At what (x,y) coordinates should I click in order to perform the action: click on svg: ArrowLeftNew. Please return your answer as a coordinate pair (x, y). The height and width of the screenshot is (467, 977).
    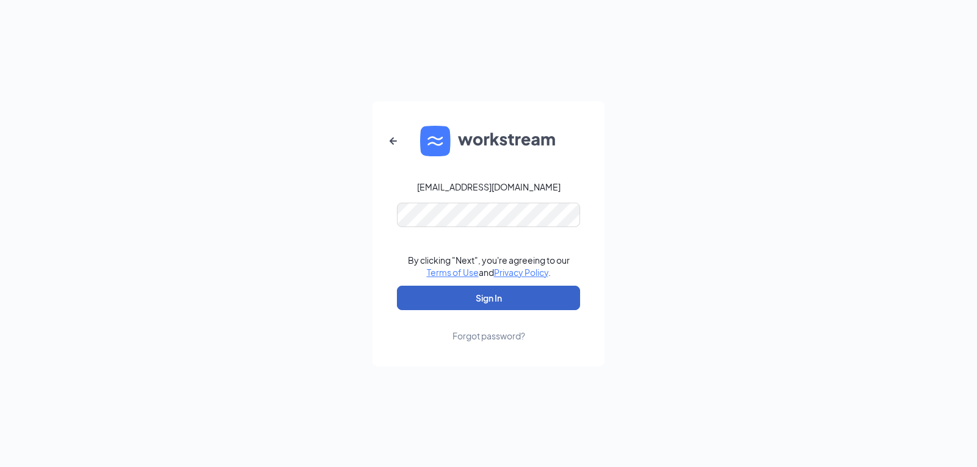
    Looking at the image, I should click on (393, 141).